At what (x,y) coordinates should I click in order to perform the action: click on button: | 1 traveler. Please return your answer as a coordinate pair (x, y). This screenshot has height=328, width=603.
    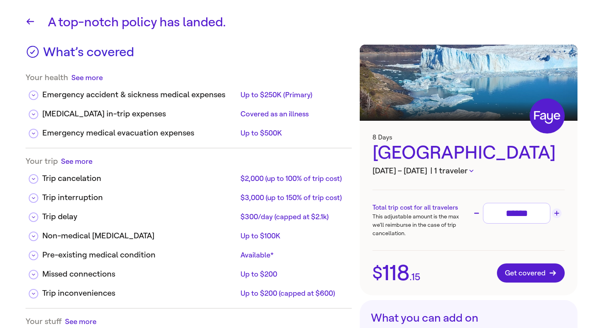
    Looking at the image, I should click on (452, 171).